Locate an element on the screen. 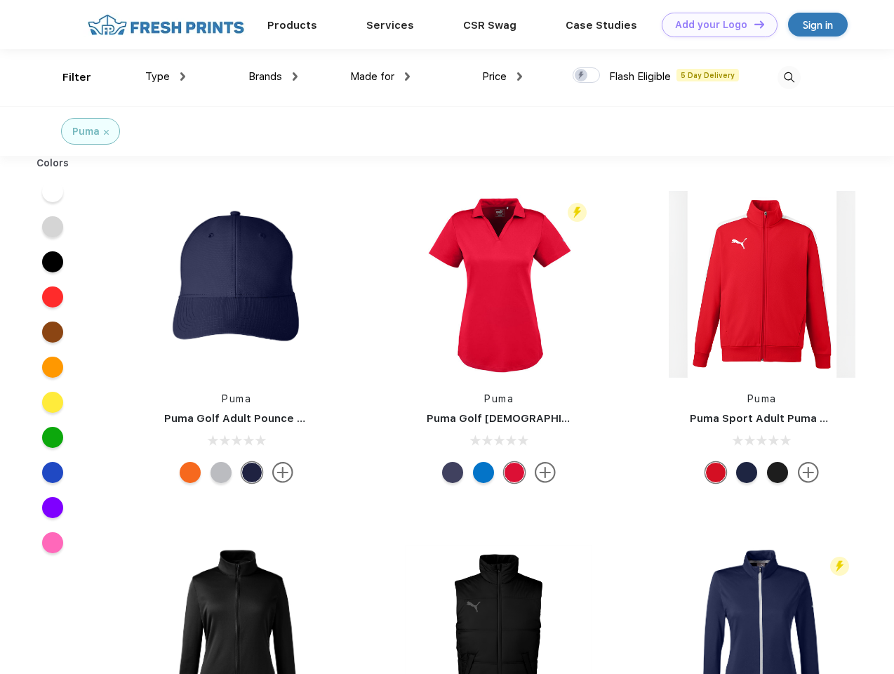 The image size is (894, 674). div: Add your Logo is located at coordinates (711, 25).